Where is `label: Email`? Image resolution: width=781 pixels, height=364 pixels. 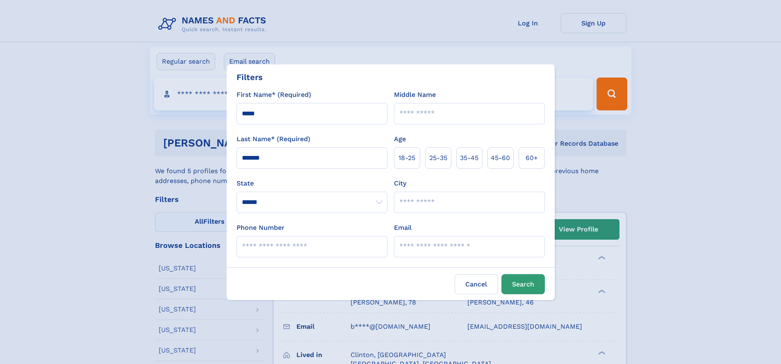
label: Email is located at coordinates (403, 228).